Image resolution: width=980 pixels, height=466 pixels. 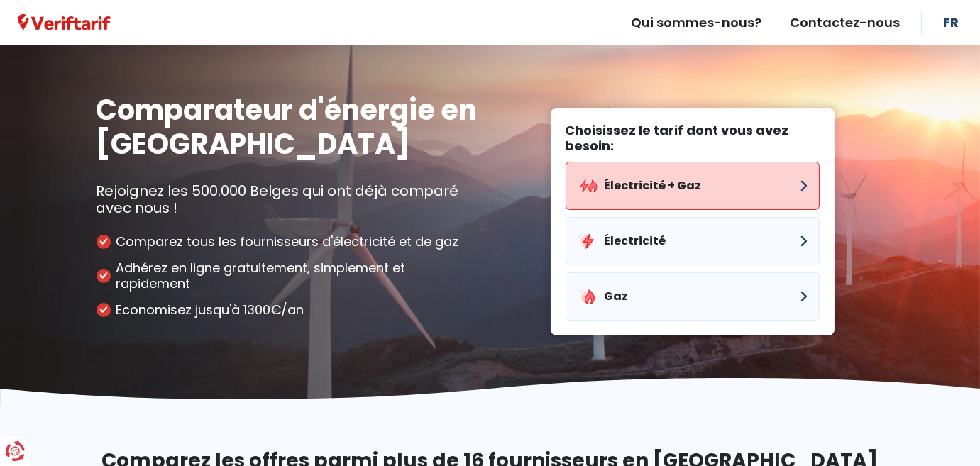 What do you see at coordinates (693, 297) in the screenshot?
I see `button: Gaz` at bounding box center [693, 297].